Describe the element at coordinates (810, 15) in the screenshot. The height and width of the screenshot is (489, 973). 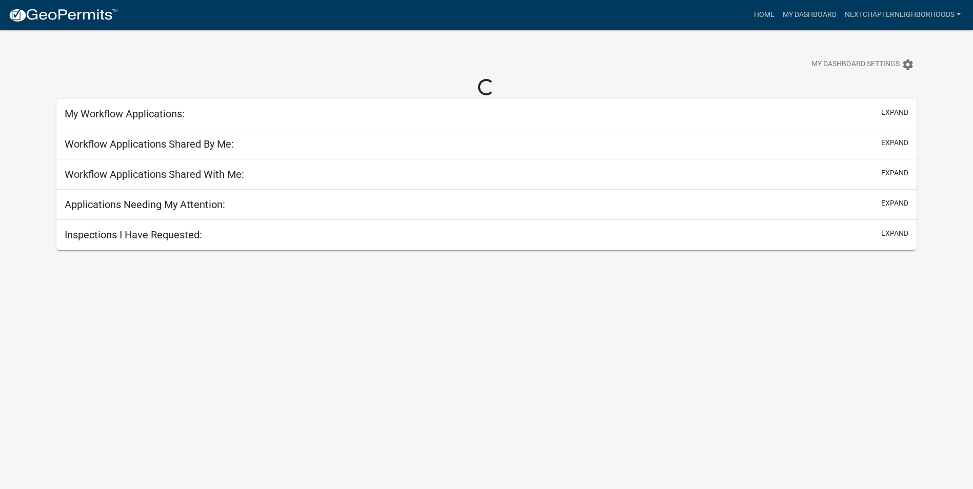
I see `a: My Dashboard` at that location.